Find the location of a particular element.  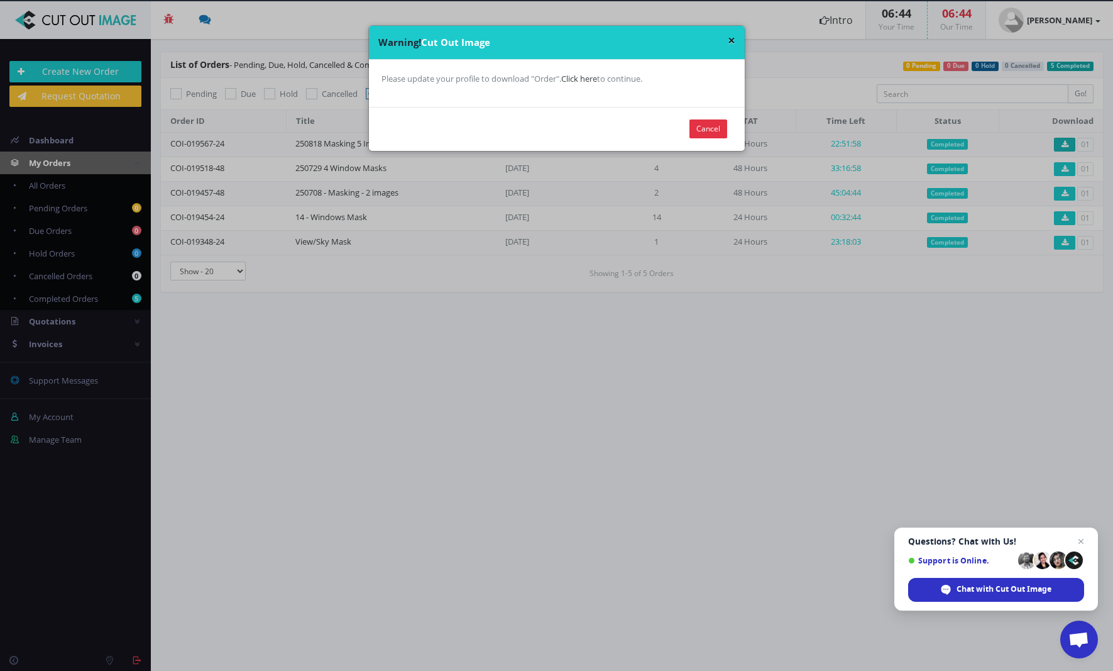

button: Cancel is located at coordinates (708, 129).